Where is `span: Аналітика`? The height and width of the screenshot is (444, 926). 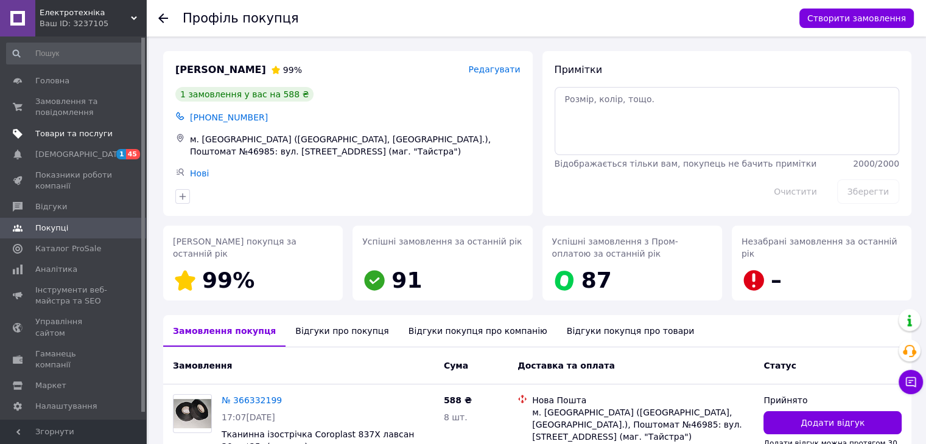 span: Аналітика is located at coordinates (56, 270).